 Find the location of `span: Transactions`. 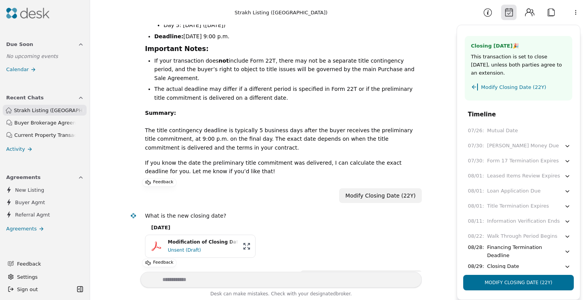

span: Transactions is located at coordinates (24, 257).